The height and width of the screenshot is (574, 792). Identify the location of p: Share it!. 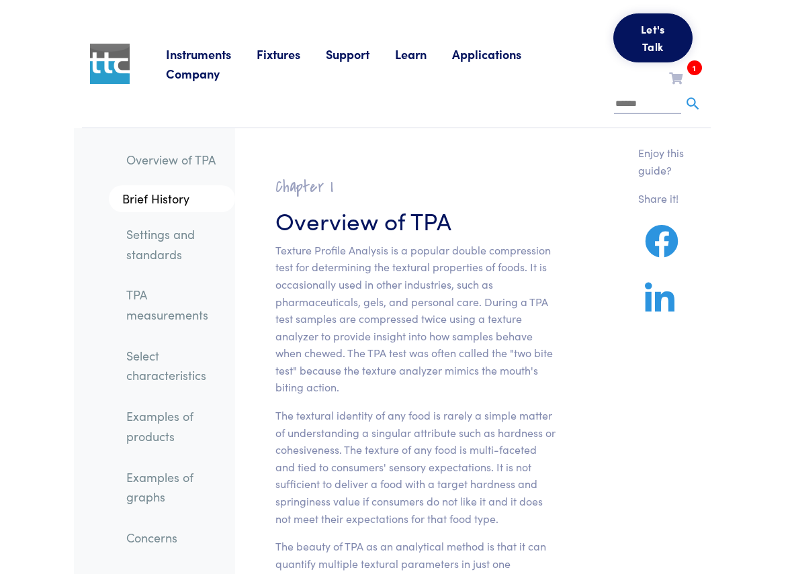
(662, 199).